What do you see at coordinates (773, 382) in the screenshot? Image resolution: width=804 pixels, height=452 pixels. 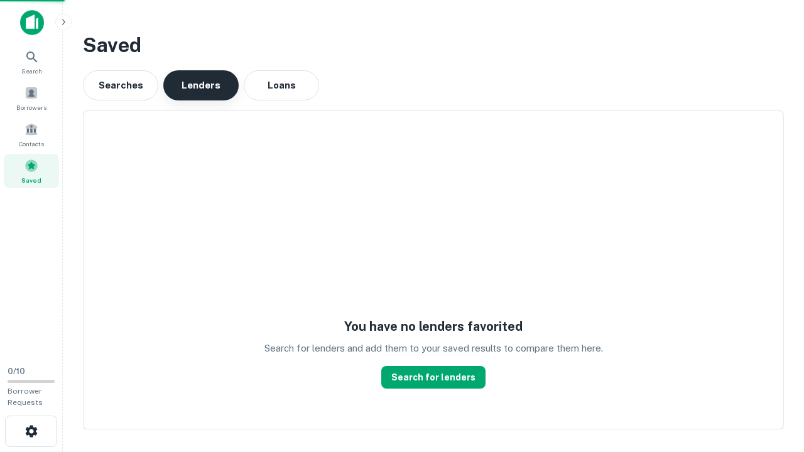 I see `div: Chat Widget` at bounding box center [773, 382].